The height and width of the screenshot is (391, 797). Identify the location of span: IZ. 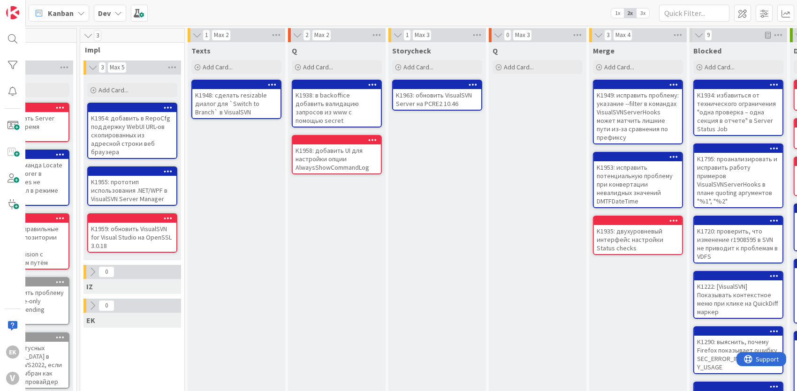
(90, 287).